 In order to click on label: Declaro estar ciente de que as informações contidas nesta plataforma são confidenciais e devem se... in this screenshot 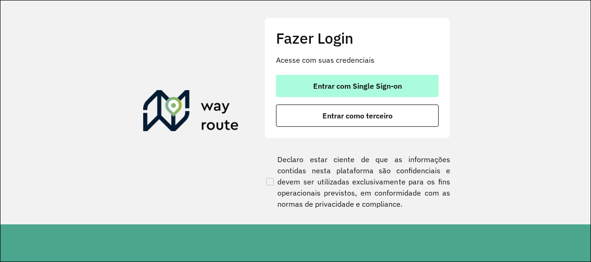, I will do `click(357, 182)`.